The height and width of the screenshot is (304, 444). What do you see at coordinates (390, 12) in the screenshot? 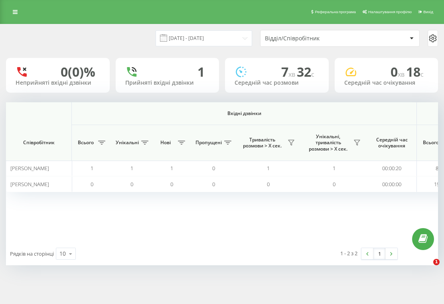
I see `span: Налаштування профілю` at bounding box center [390, 12].